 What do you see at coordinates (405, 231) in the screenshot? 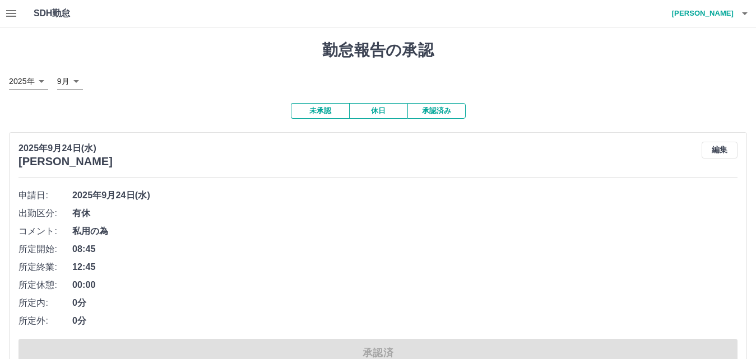
I see `span: 私用の為` at bounding box center [405, 231].